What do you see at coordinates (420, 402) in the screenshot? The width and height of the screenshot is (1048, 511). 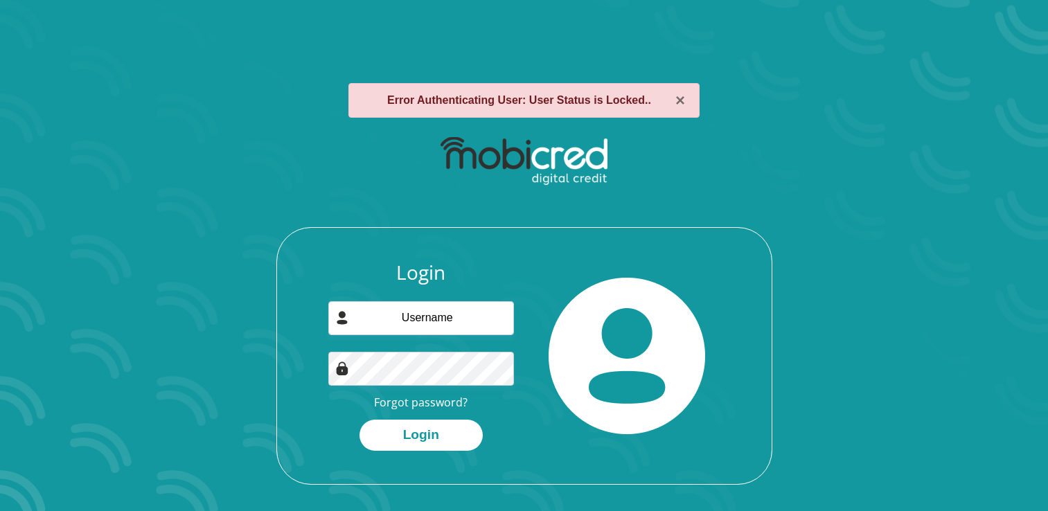 I see `a: Forgot password?` at bounding box center [420, 402].